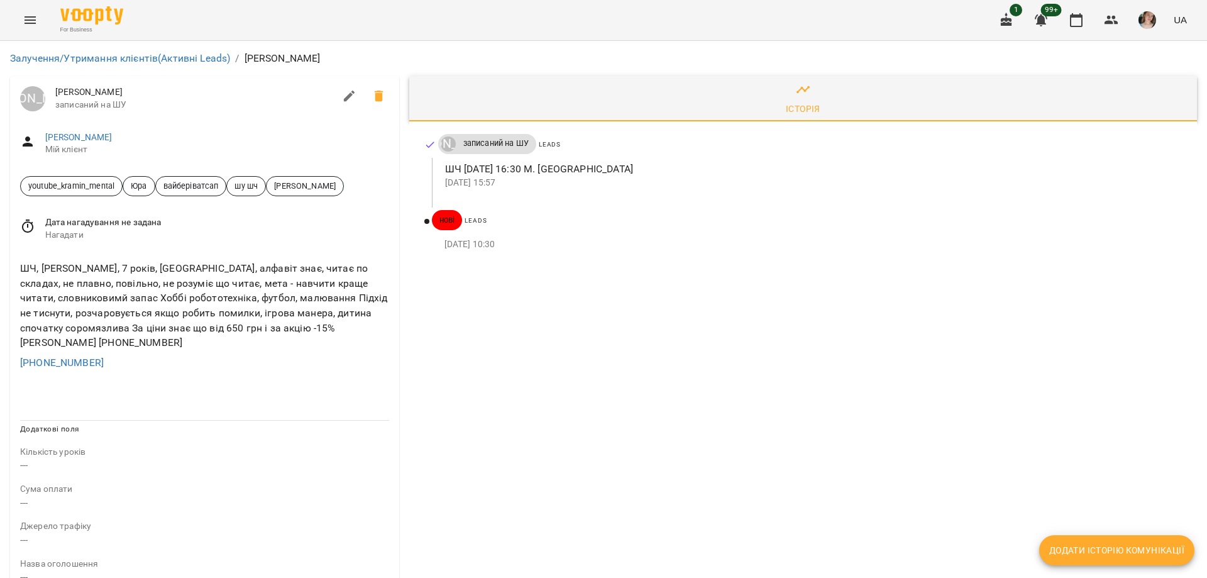 The image size is (1207, 578). Describe the element at coordinates (191, 185) in the screenshot. I see `span: вайберіватсап` at that location.